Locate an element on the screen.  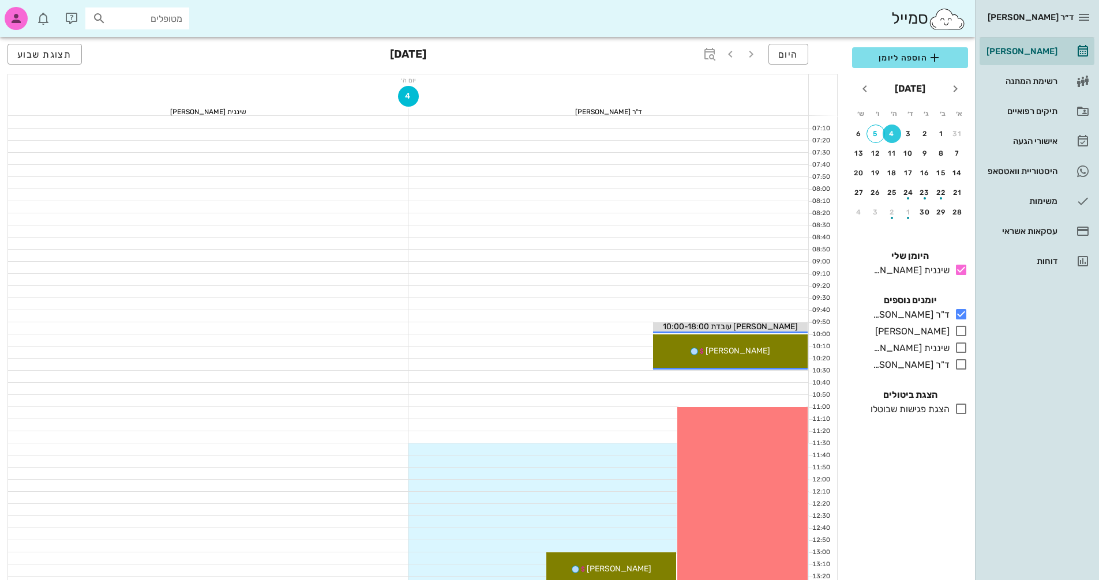
div: 08:10 is located at coordinates (820, 201).